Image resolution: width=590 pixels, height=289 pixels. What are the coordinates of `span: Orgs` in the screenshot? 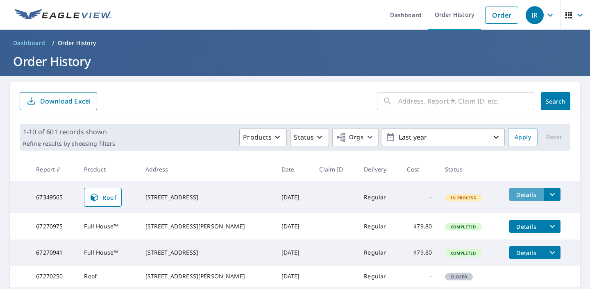 It's located at (350, 137).